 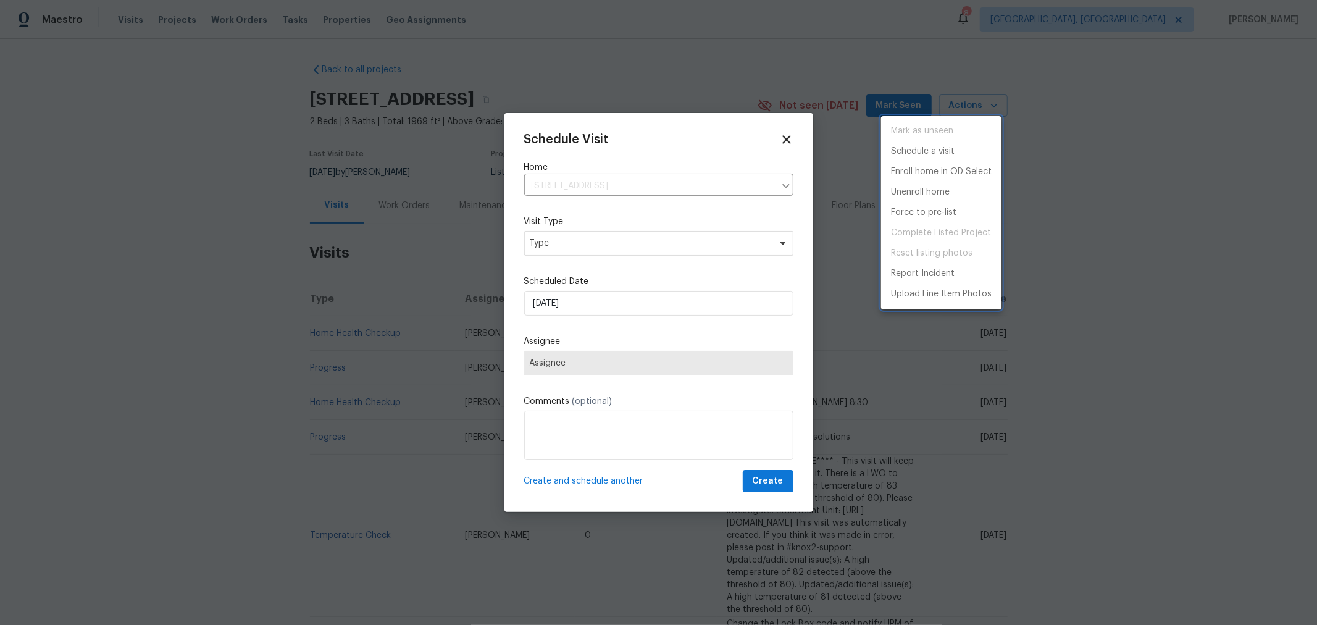 I want to click on p: Report Incident, so click(x=923, y=274).